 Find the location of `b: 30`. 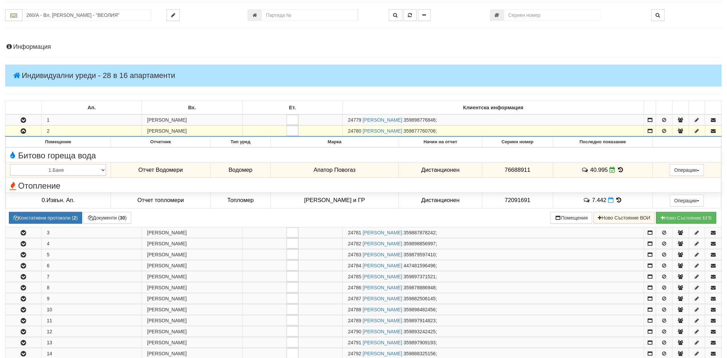

b: 30 is located at coordinates (123, 218).